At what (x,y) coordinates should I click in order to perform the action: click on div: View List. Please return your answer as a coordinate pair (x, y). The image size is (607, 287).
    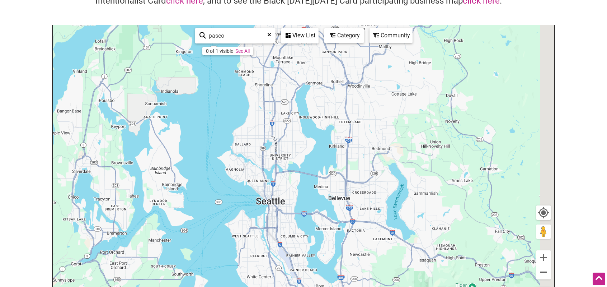
    Looking at the image, I should click on (300, 36).